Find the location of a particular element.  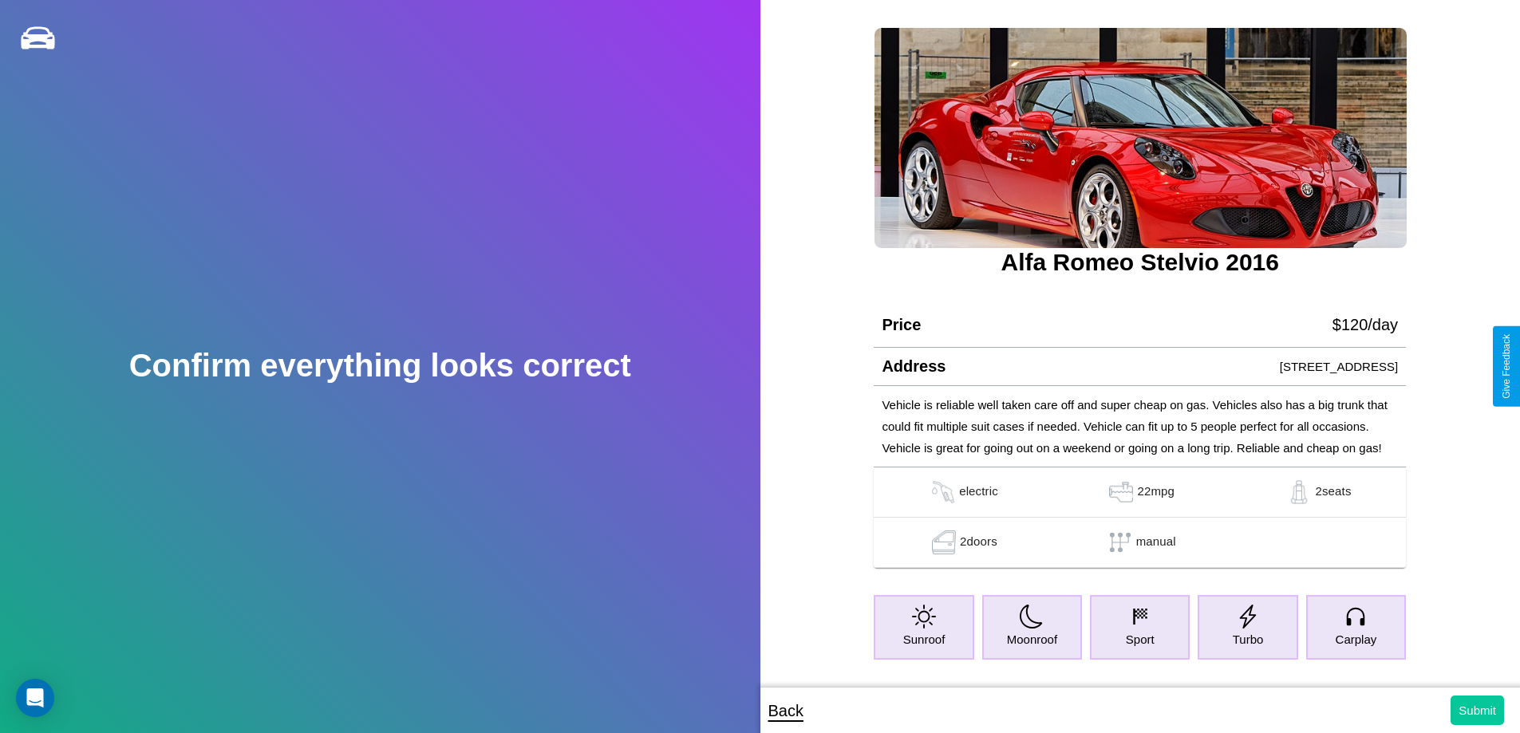

p: 2 seats is located at coordinates (1333, 492).